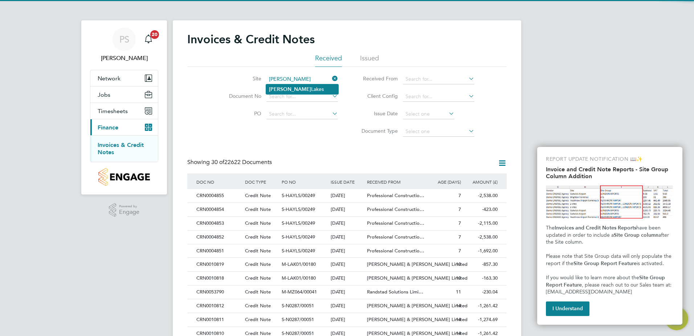 Image resolution: width=694 pixels, height=336 pixels. What do you see at coordinates (396, 182) in the screenshot?
I see `div: RECEIVED FROM` at bounding box center [396, 182].